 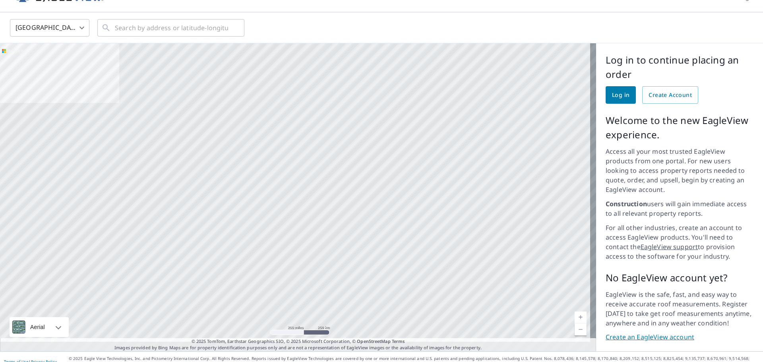 What do you see at coordinates (679, 67) in the screenshot?
I see `p: Log in to continue placing an order` at bounding box center [679, 67].